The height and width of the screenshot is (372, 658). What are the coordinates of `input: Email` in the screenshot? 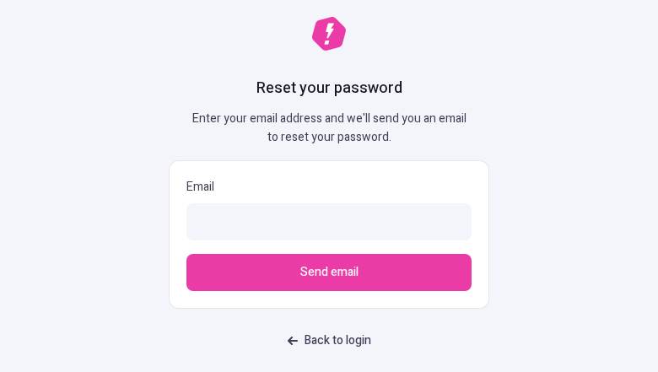 It's located at (329, 222).